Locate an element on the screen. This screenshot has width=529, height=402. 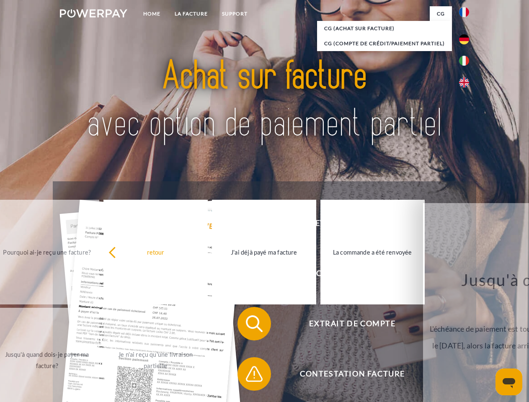
a: CG is located at coordinates (441, 14).